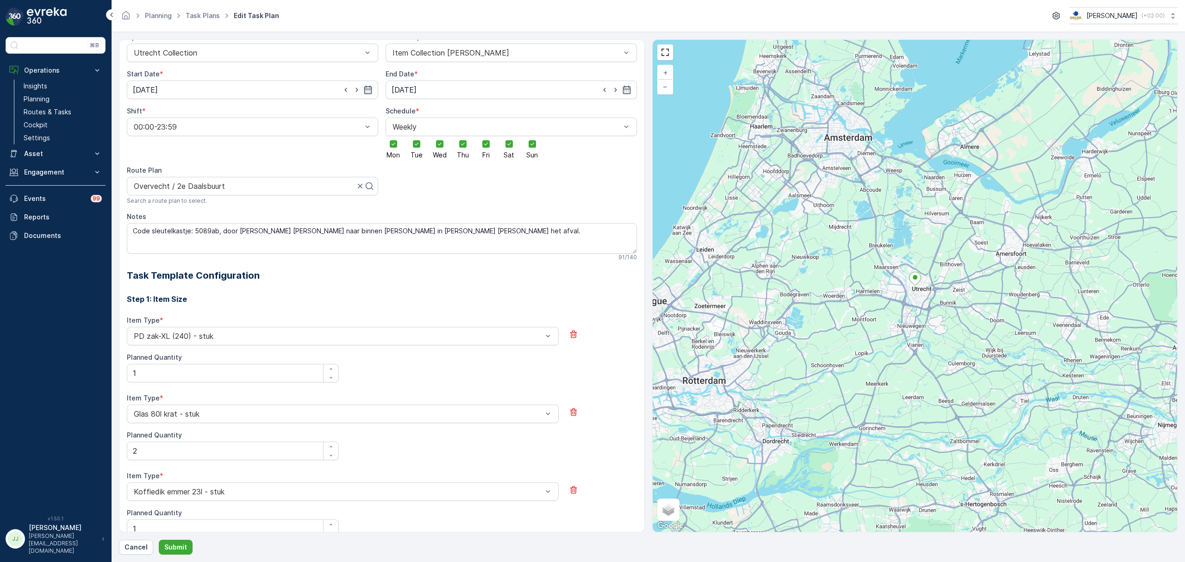 The height and width of the screenshot is (562, 1185). What do you see at coordinates (96, 199) in the screenshot?
I see `p: 99` at bounding box center [96, 199].